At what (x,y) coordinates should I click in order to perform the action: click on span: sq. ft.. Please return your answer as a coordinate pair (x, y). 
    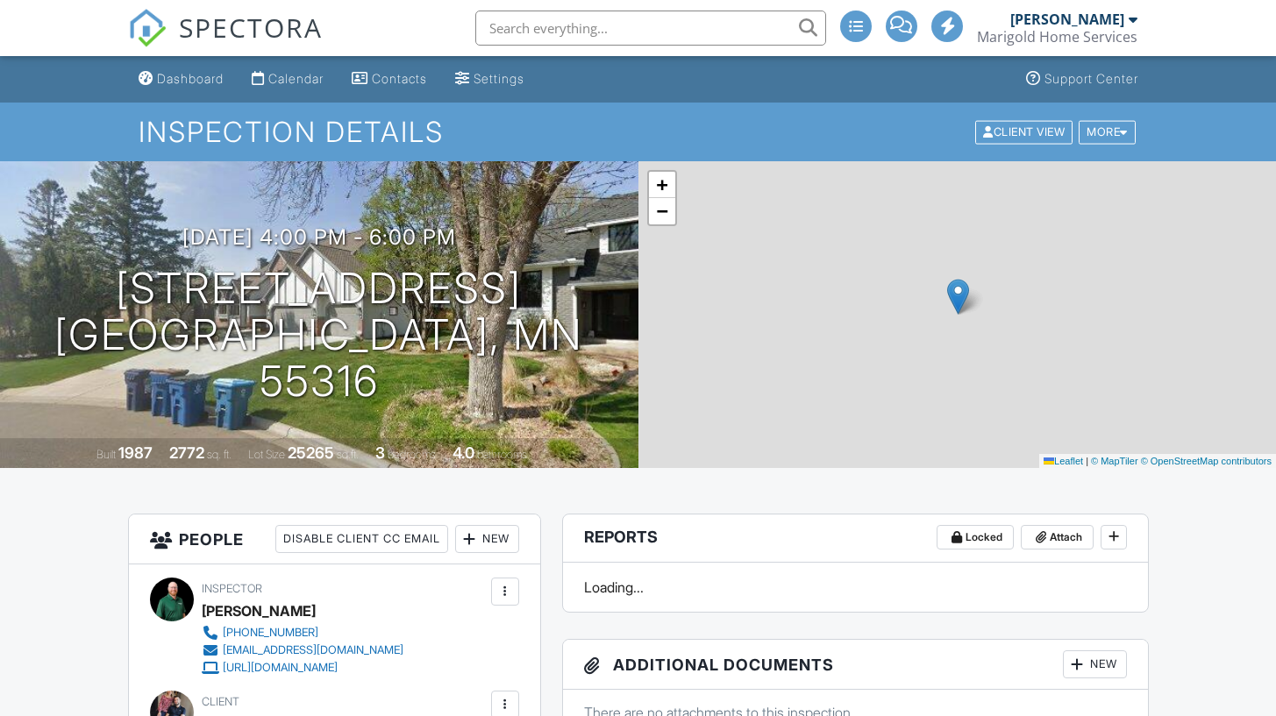
    Looking at the image, I should click on (219, 454).